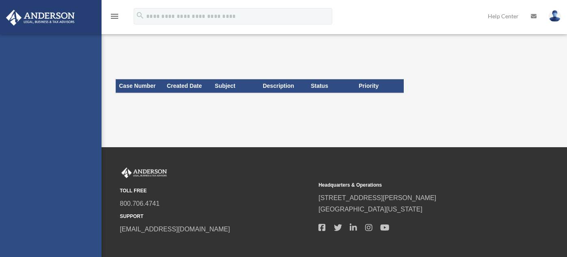 This screenshot has height=257, width=567. I want to click on i: menu, so click(115, 16).